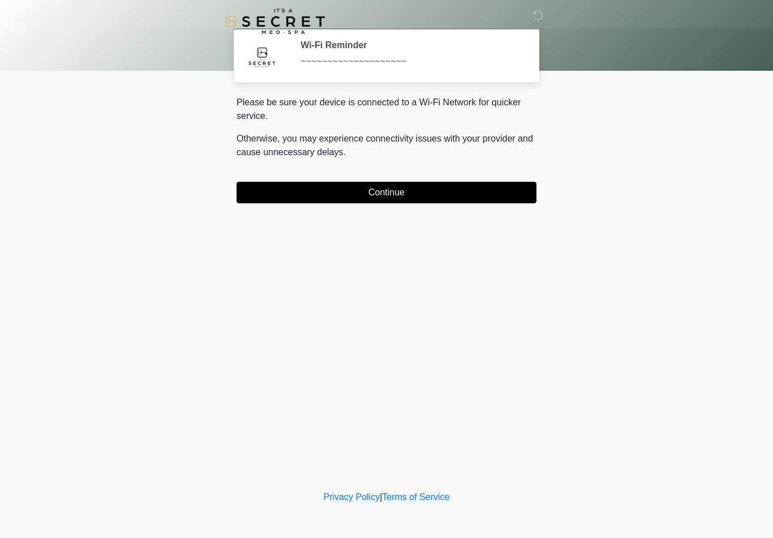  I want to click on a: Terms of Service, so click(415, 496).